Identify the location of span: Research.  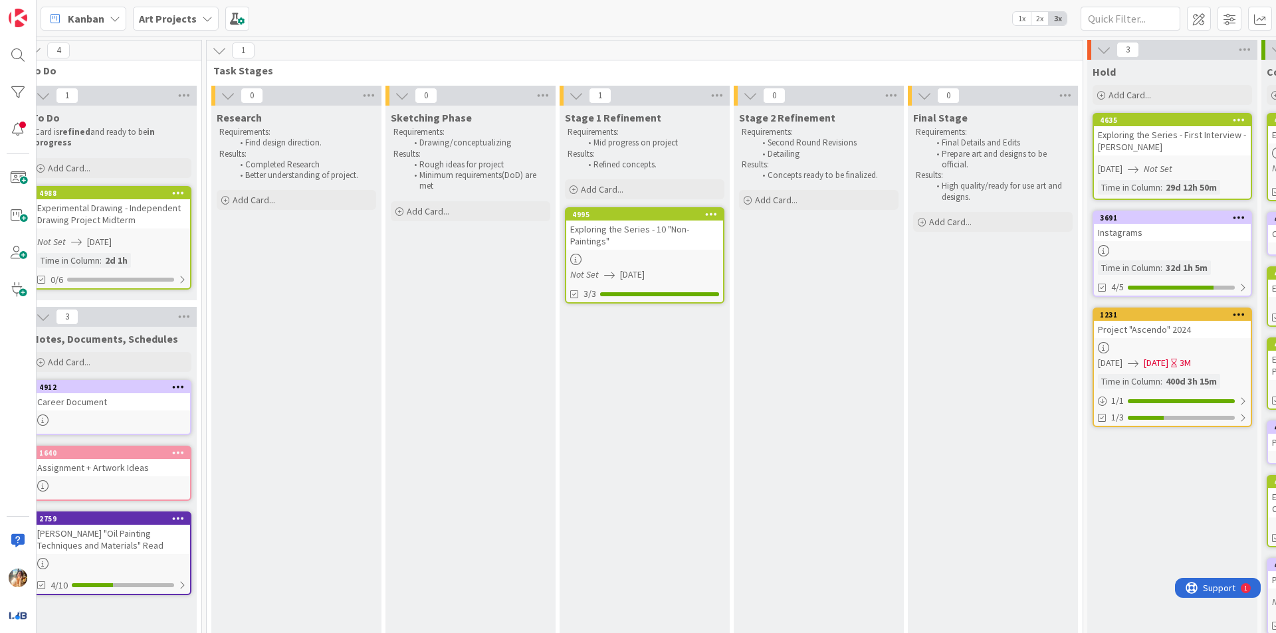
(239, 118).